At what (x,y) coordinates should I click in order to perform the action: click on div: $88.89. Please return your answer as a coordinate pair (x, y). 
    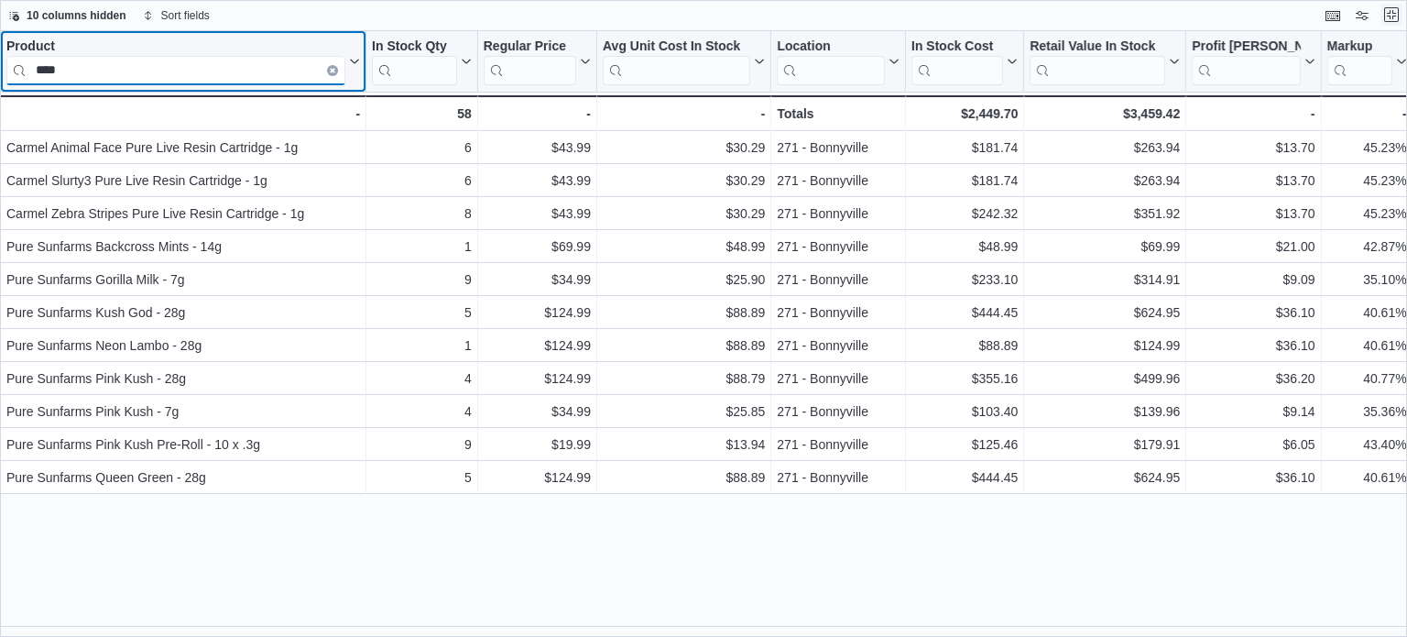
    Looking at the image, I should click on (965, 345).